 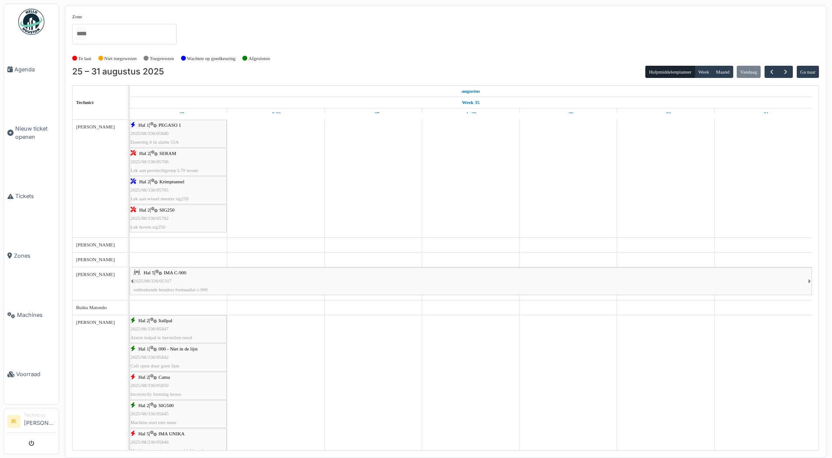 What do you see at coordinates (150, 133) in the screenshot?
I see `span: 2025/08/336/05840` at bounding box center [150, 133].